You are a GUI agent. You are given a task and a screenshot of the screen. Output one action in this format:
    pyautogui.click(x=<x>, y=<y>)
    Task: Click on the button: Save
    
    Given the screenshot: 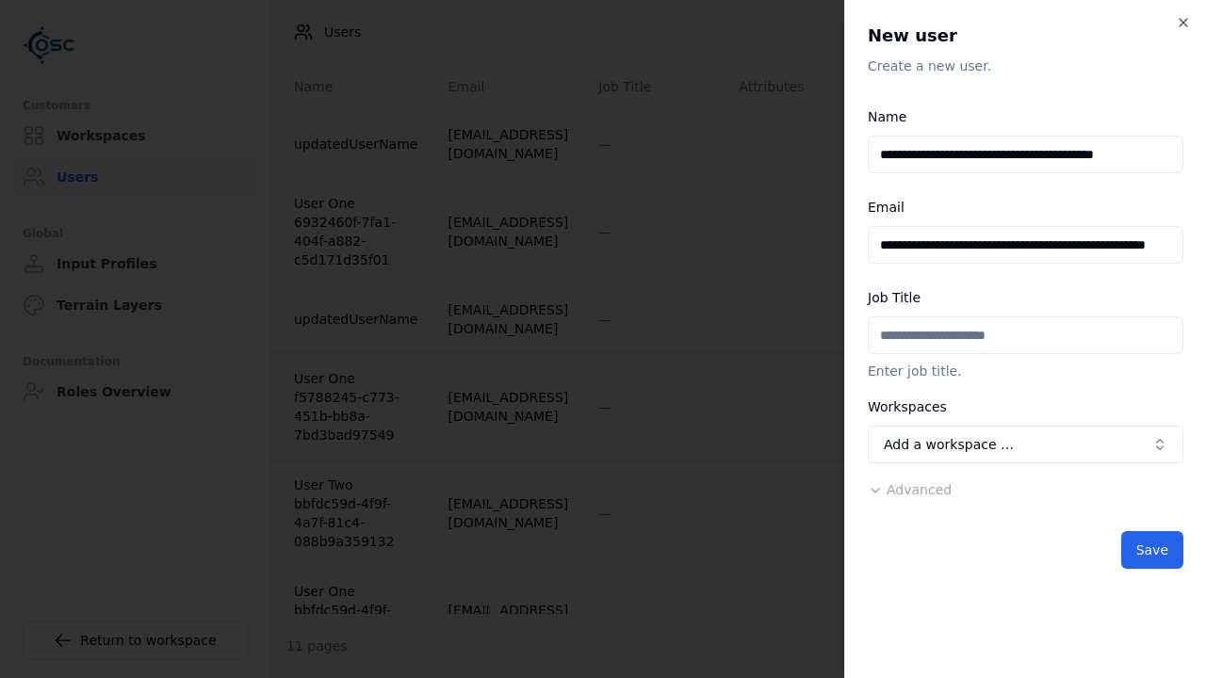 What is the action you would take?
    pyautogui.click(x=1152, y=550)
    